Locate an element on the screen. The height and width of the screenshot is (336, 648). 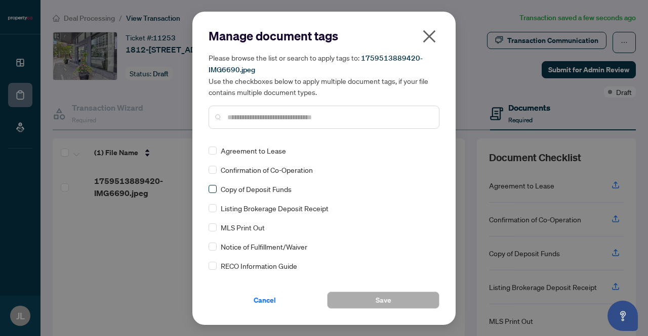
span: RECO Information Guide is located at coordinates (259, 266).